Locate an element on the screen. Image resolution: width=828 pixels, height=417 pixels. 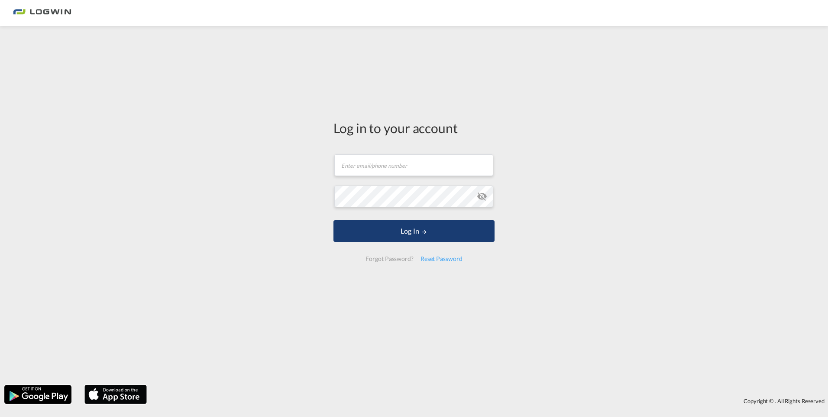
img: google.png is located at coordinates (38, 394).